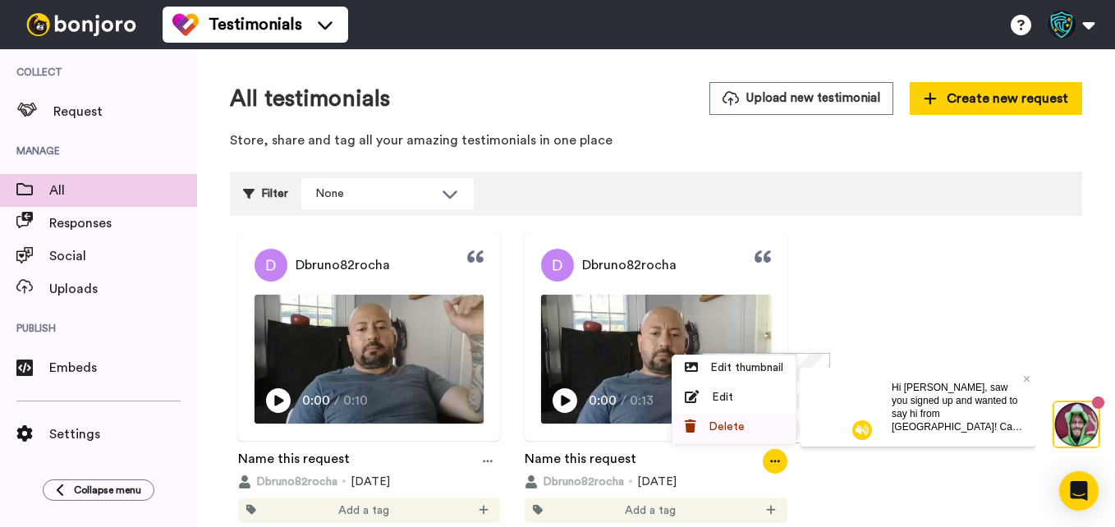  I want to click on span: Edit thumbnail, so click(746, 368).